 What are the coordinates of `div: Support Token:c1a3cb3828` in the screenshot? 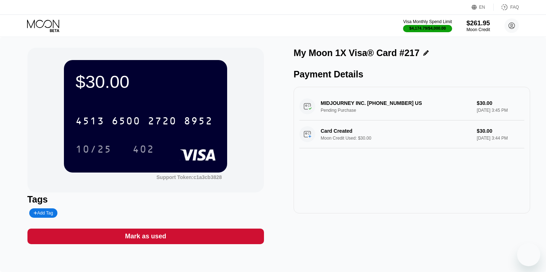 It's located at (189, 177).